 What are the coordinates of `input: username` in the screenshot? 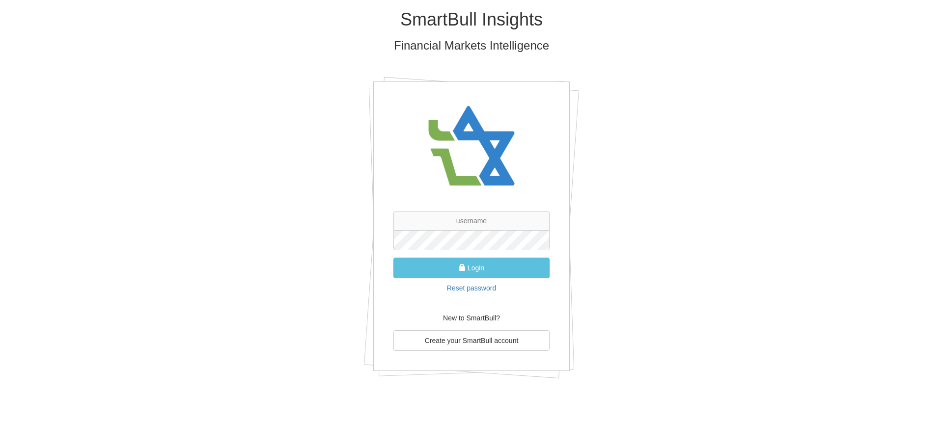 It's located at (471, 221).